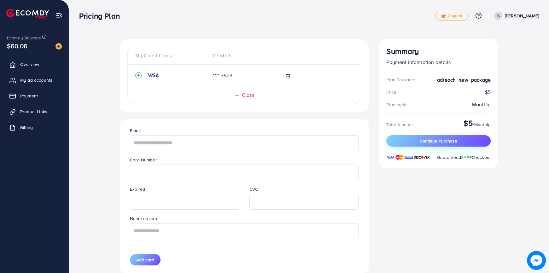 The height and width of the screenshot is (273, 549). Describe the element at coordinates (438, 92) in the screenshot. I see `div: $5` at that location.